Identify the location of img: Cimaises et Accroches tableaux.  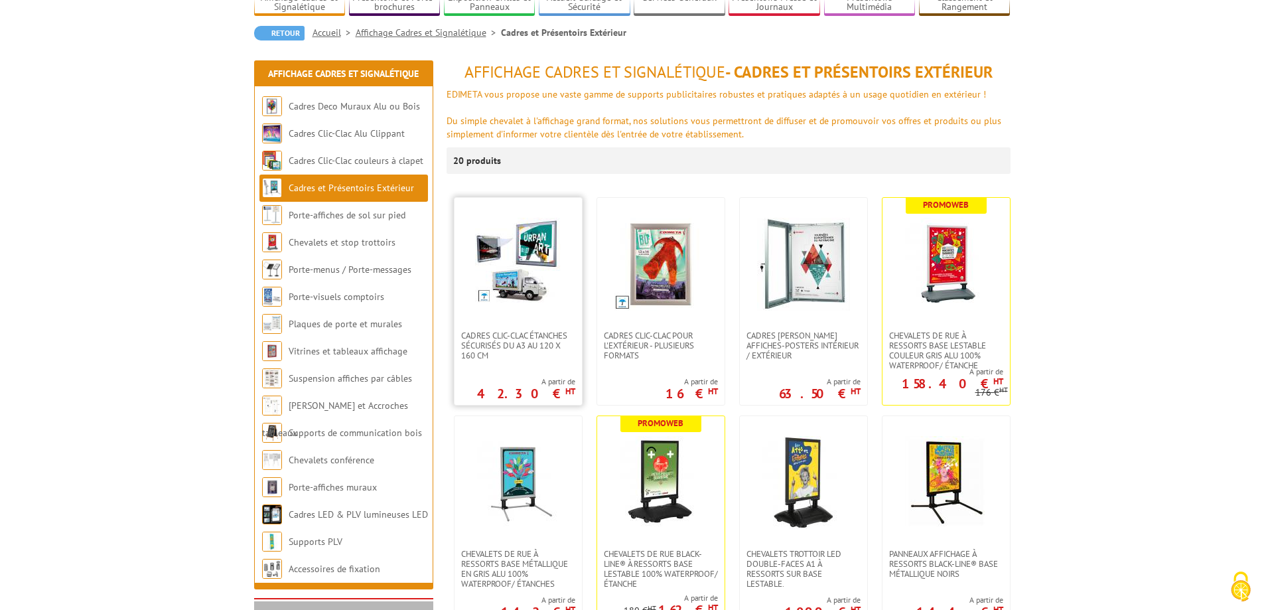
(272, 405).